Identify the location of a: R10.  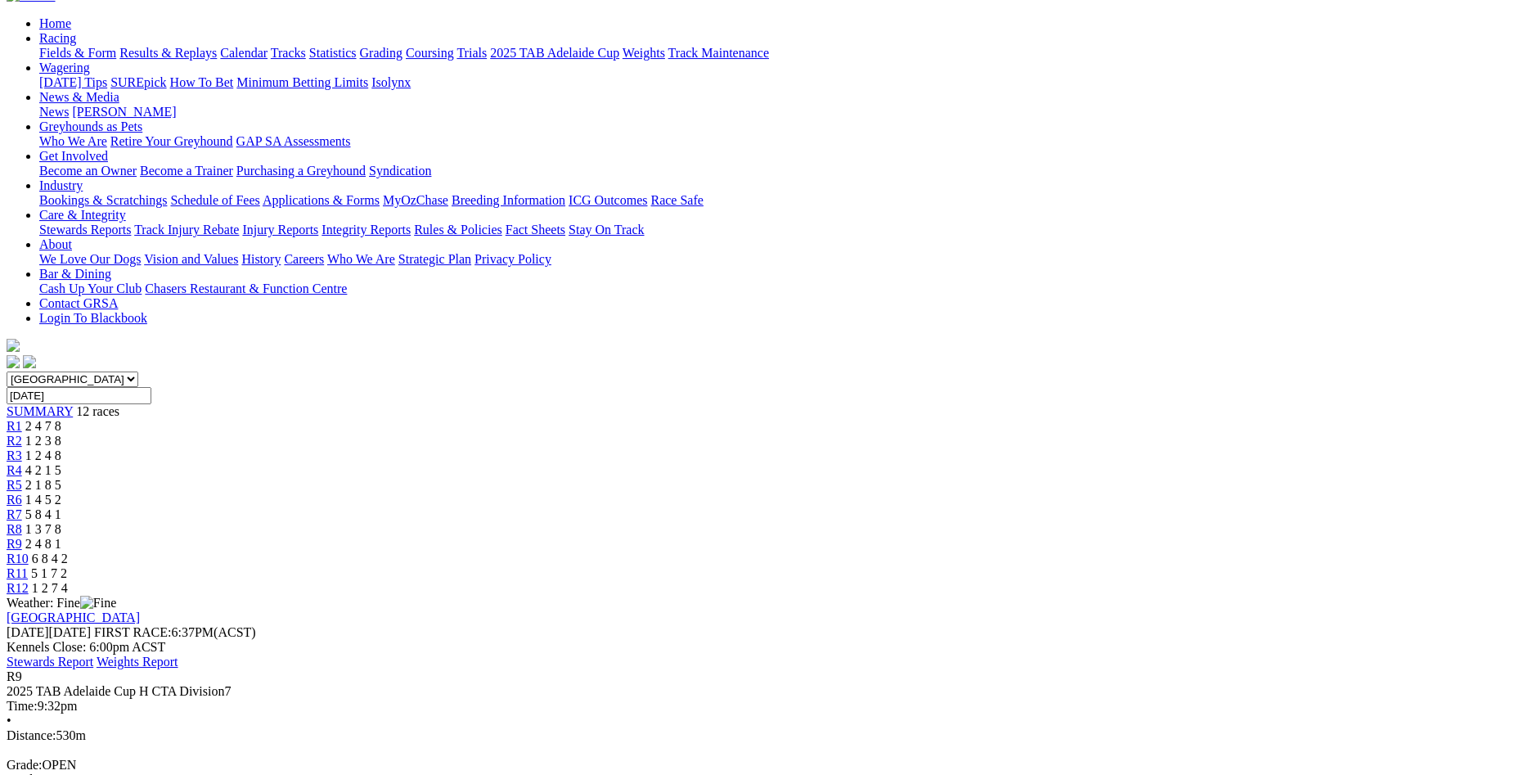
(17, 558).